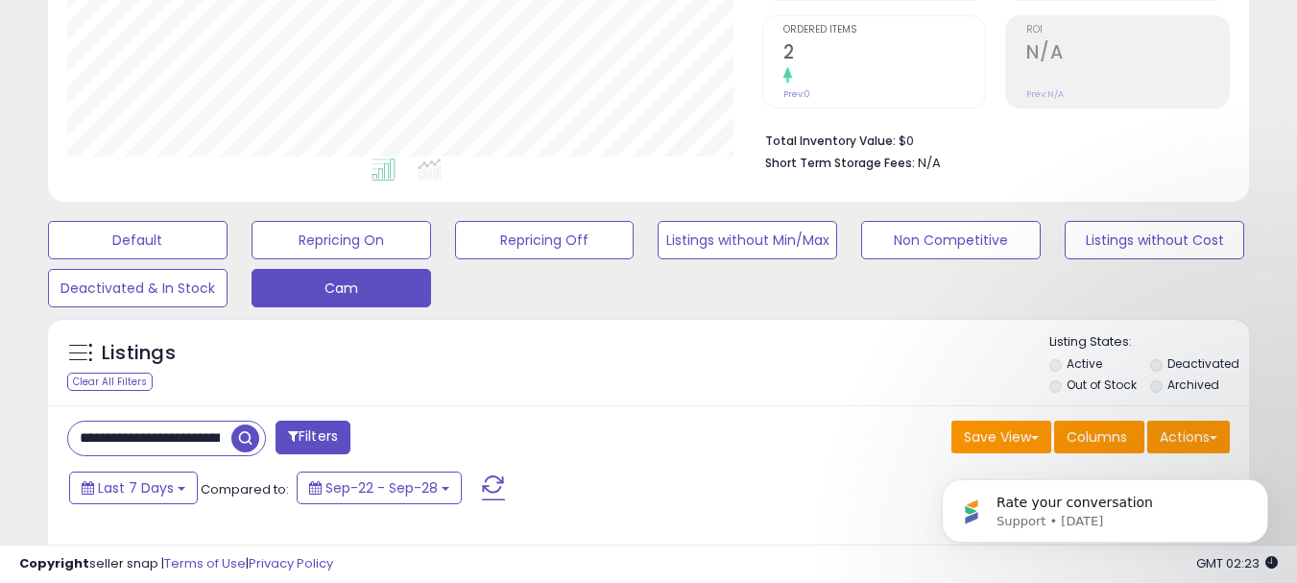 The height and width of the screenshot is (583, 1297). What do you see at coordinates (207, 83) in the screenshot?
I see `p: Message from Support, sent 7w ago` at bounding box center [207, 83].